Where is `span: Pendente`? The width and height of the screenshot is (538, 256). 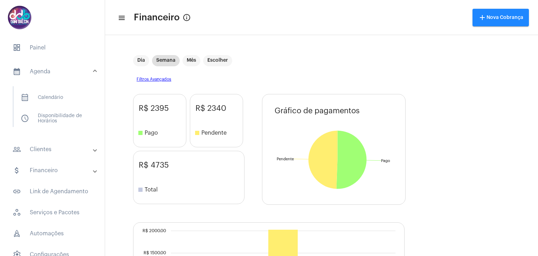 span: Pendente is located at coordinates (218, 133).